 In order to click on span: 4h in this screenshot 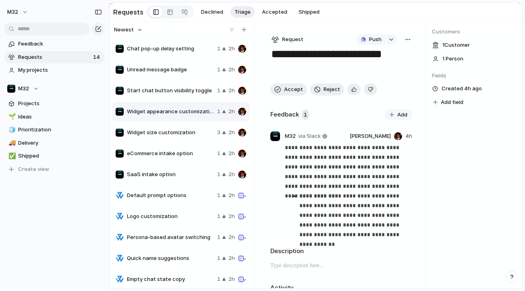, I will do `click(409, 136)`.